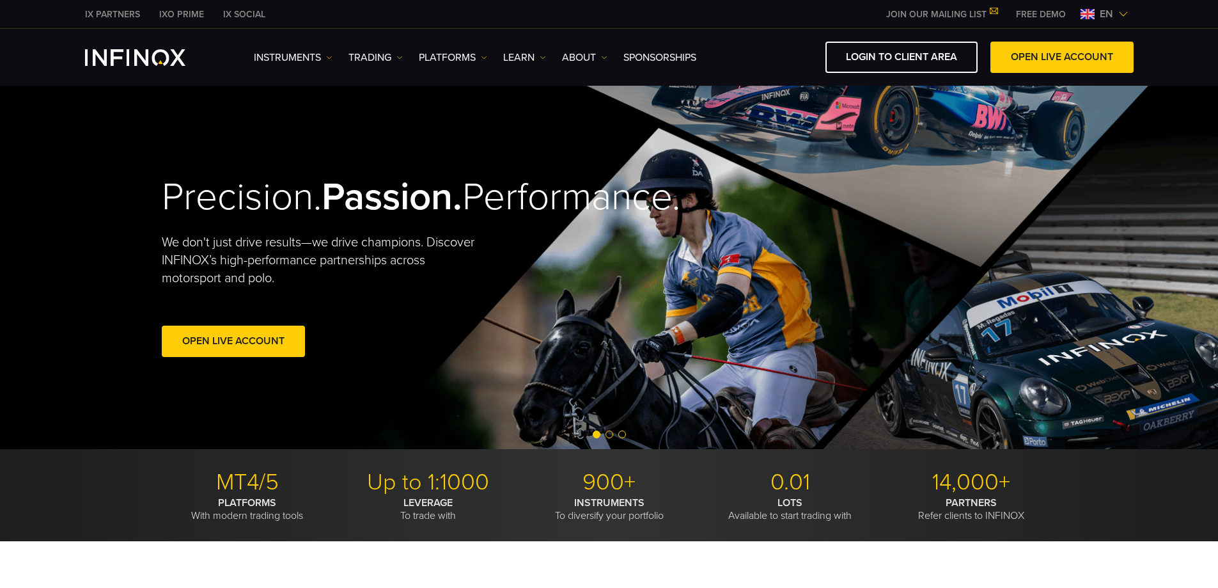 The width and height of the screenshot is (1218, 588). What do you see at coordinates (660, 58) in the screenshot?
I see `a: SPONSORSHIPS` at bounding box center [660, 58].